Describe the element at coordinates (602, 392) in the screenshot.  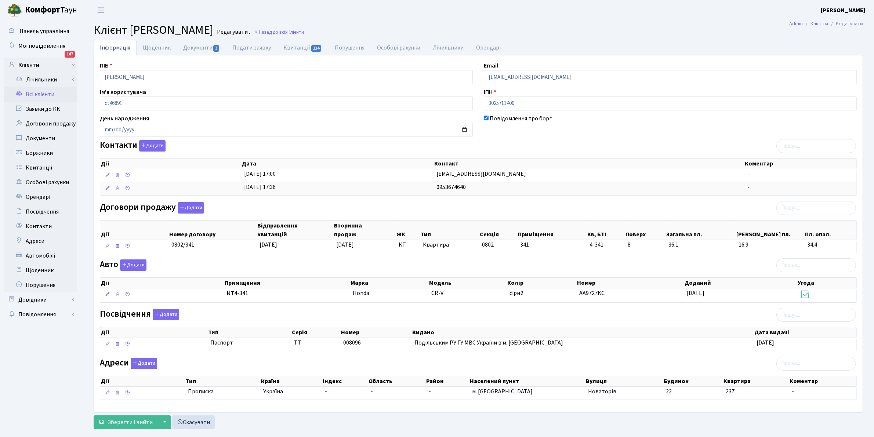
I see `span: Новаторів` at that location.